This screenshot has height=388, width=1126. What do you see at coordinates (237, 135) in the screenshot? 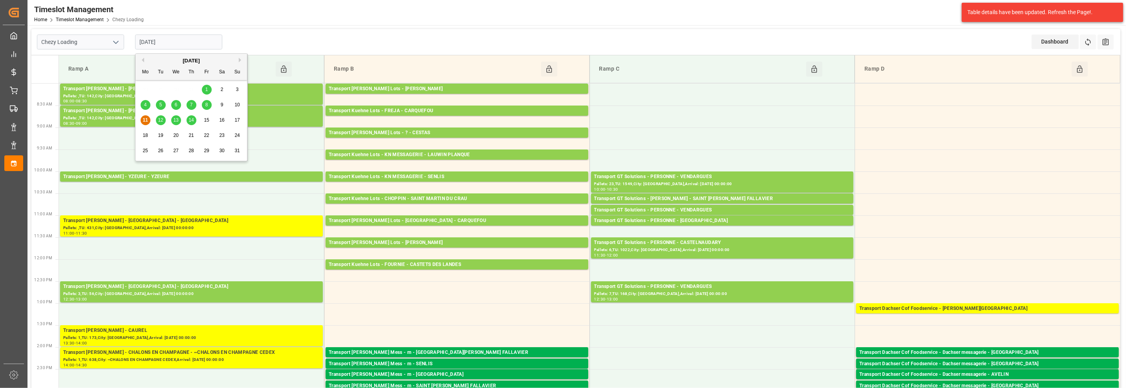
I see `span: 24` at bounding box center [237, 135].